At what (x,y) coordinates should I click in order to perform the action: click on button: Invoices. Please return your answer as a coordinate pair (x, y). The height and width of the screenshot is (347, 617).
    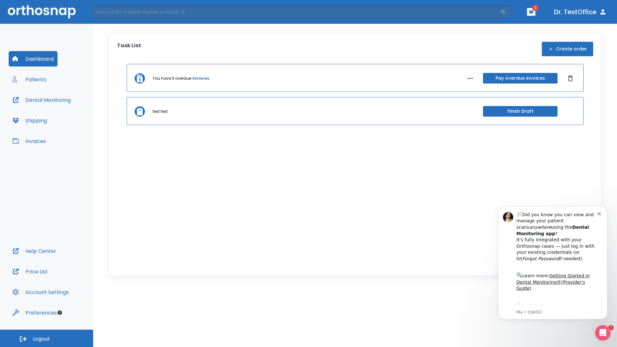
    Looking at the image, I should click on (29, 141).